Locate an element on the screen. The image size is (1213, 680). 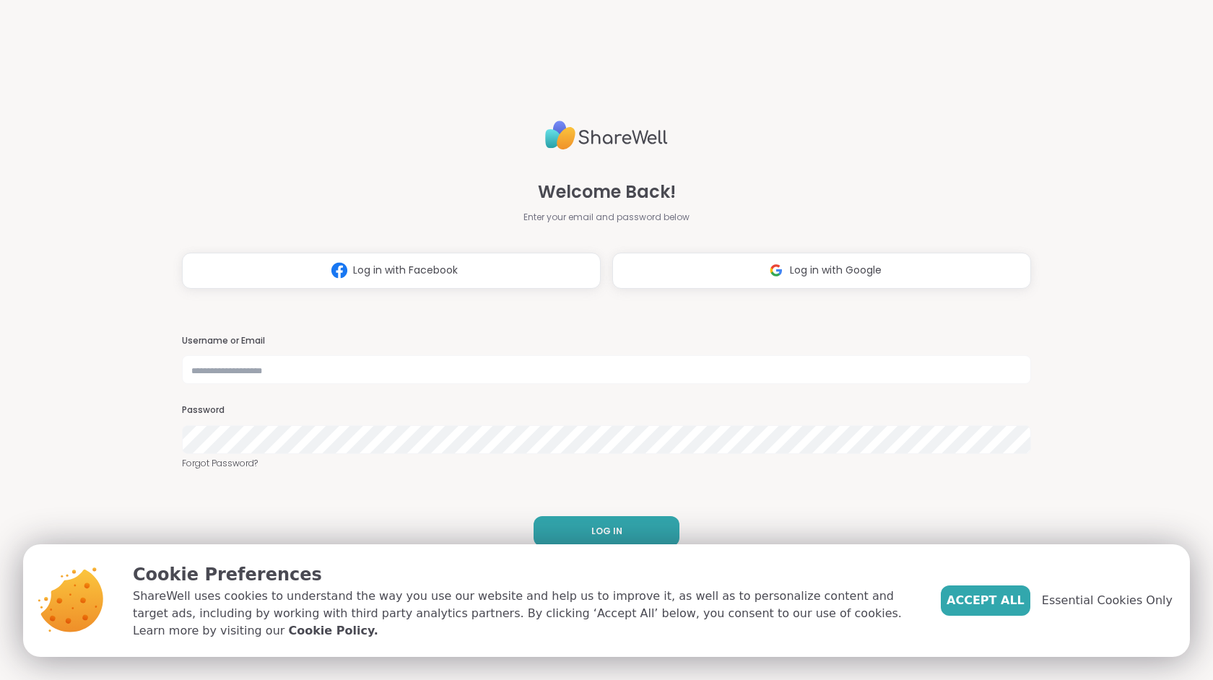
h3: Username or Email is located at coordinates (606, 341).